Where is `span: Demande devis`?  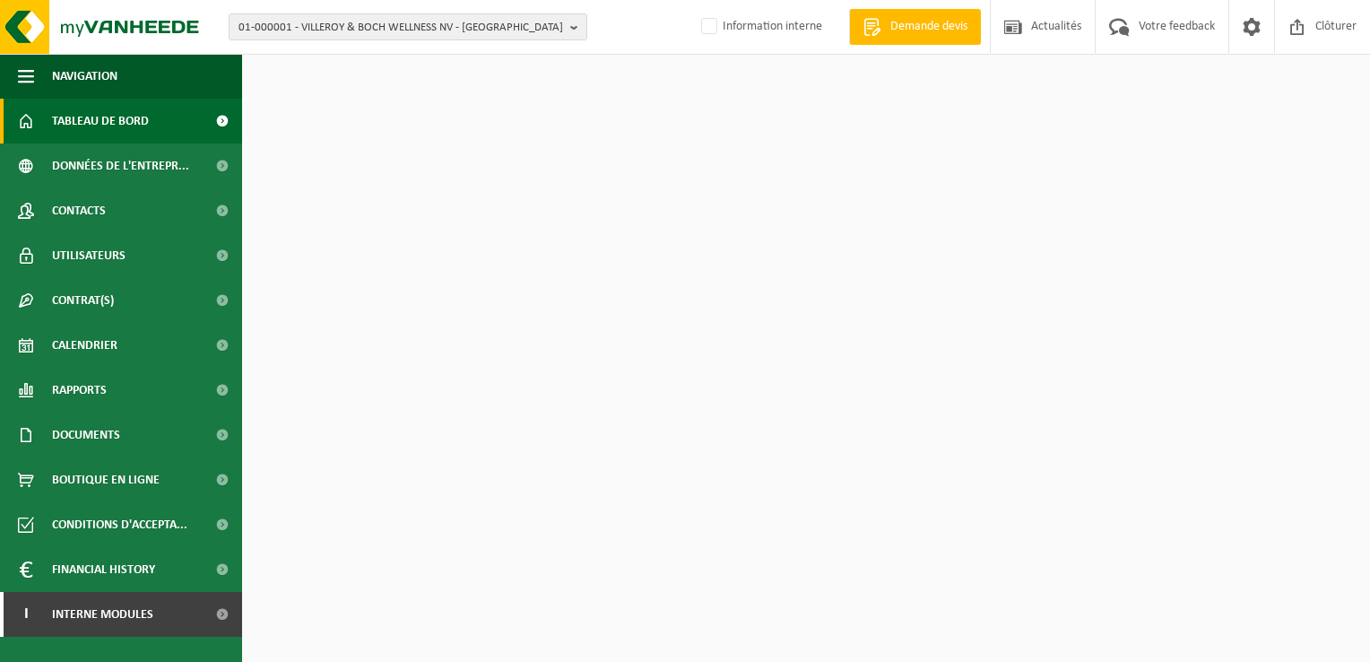 span: Demande devis is located at coordinates (929, 27).